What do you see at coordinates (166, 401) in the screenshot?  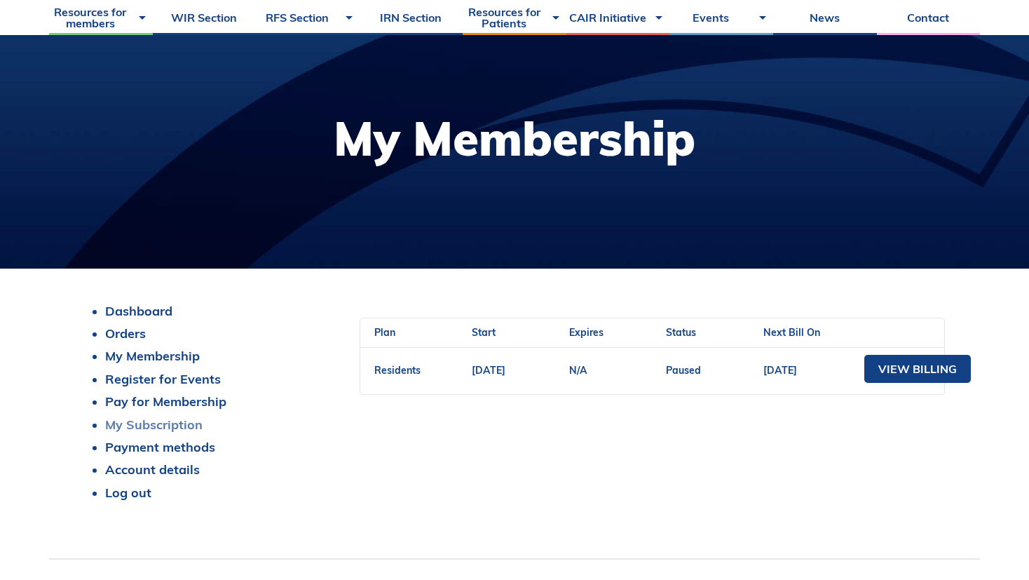 I see `a: Pay for Membership` at bounding box center [166, 401].